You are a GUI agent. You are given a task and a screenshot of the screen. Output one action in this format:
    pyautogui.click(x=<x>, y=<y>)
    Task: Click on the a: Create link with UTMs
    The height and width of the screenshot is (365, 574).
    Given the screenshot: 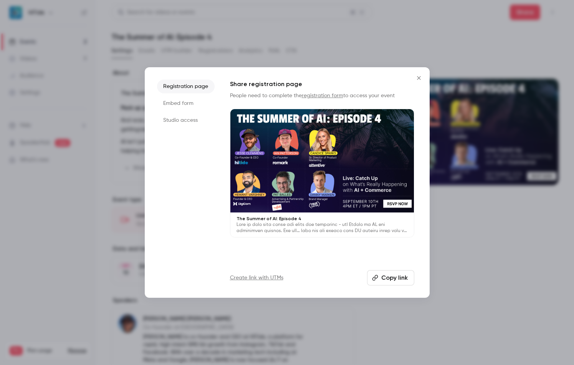 What is the action you would take?
    pyautogui.click(x=257, y=278)
    